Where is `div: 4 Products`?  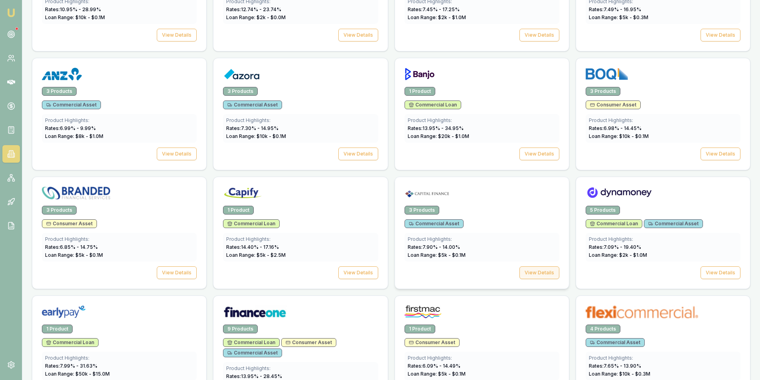 div: 4 Products is located at coordinates (603, 329).